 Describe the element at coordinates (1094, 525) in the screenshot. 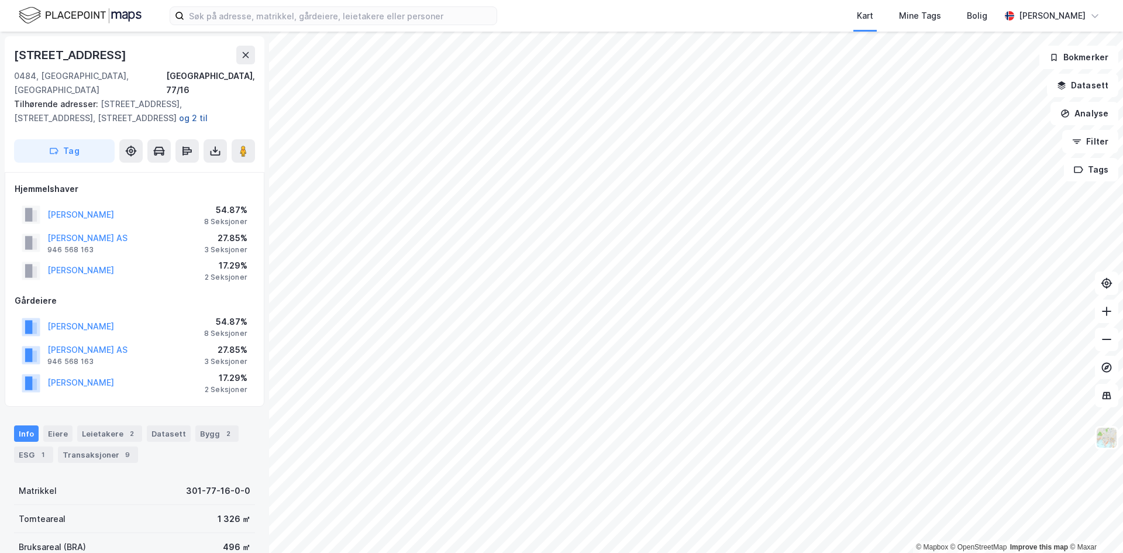

I see `div: Kontrollprogram for chat` at that location.